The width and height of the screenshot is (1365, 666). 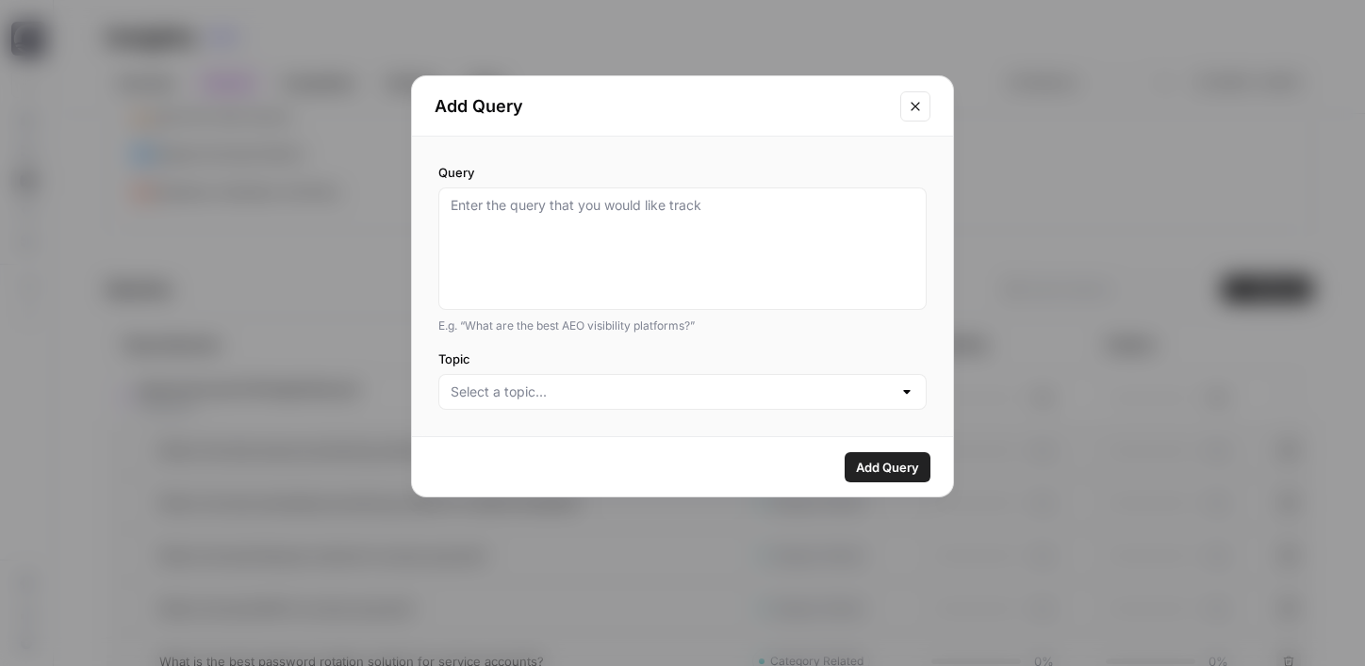 What do you see at coordinates (915, 107) in the screenshot?
I see `button: Close modal` at bounding box center [915, 107].